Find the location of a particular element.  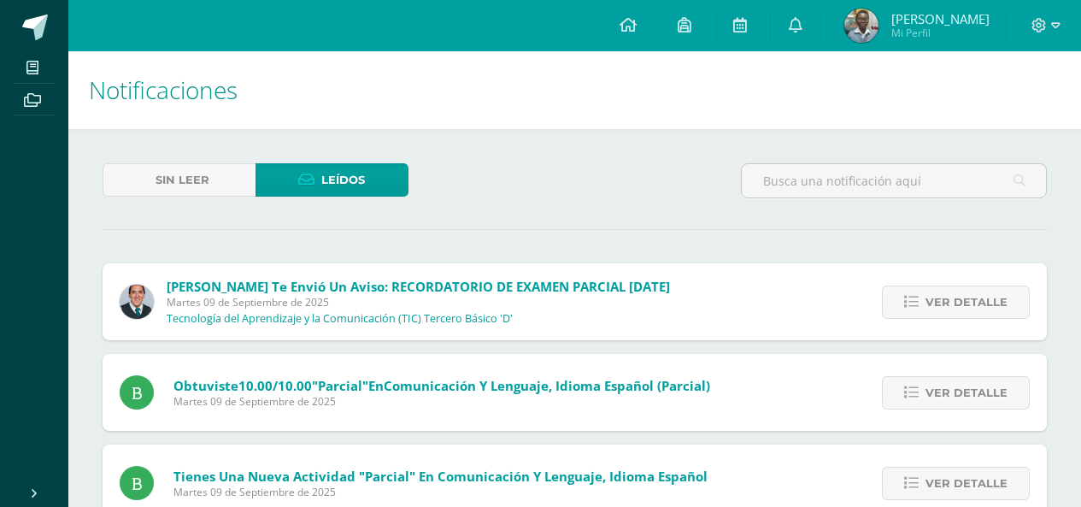

span: Comunicación y Lenguaje, Idioma Español (Parcial) is located at coordinates (547, 386).